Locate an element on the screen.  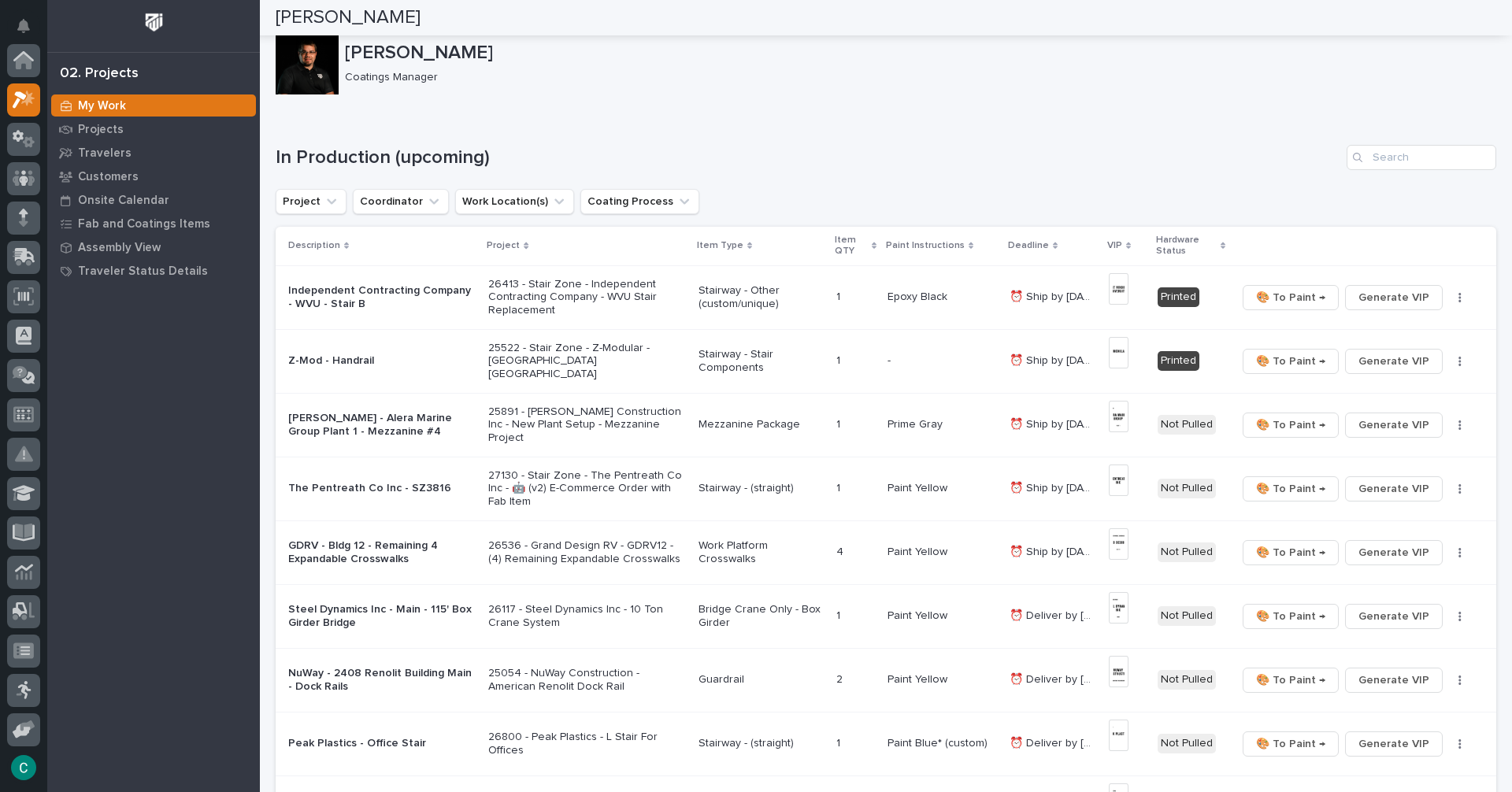
p: Description is located at coordinates (314, 245).